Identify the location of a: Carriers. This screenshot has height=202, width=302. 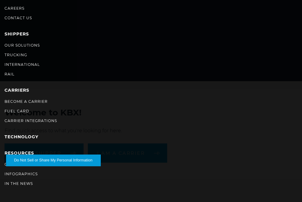
(17, 90).